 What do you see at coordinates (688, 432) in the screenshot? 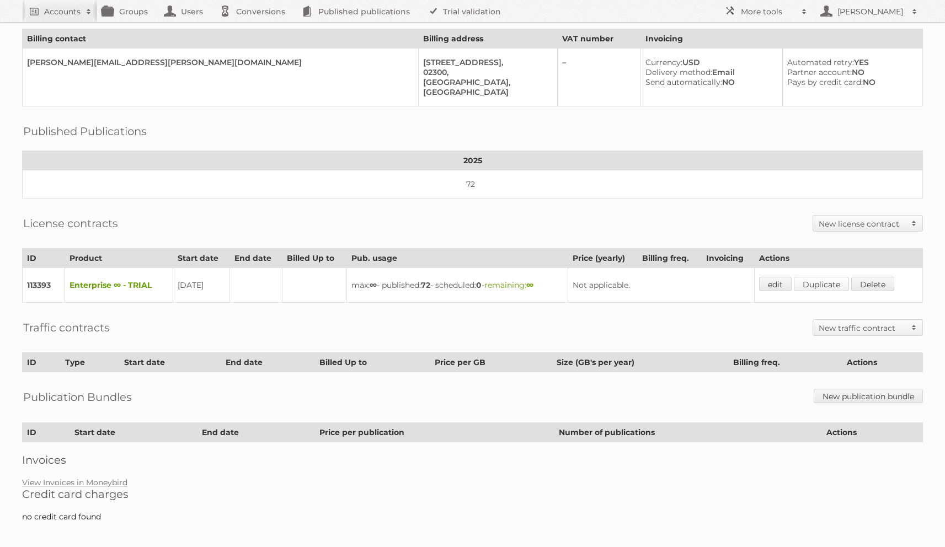
I see `th: Number of publications` at bounding box center [688, 432].